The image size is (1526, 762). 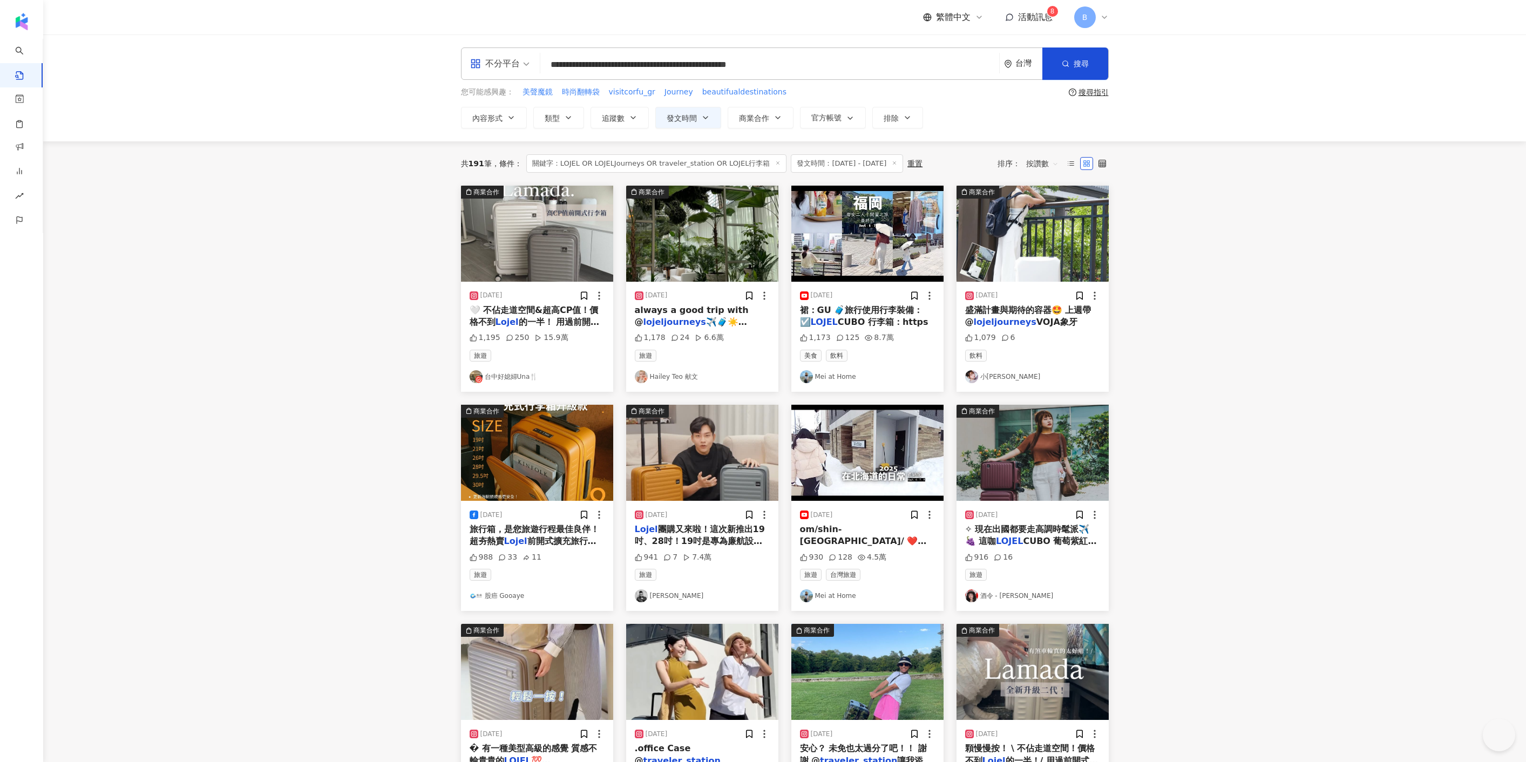 I want to click on div: 15.9萬, so click(x=551, y=338).